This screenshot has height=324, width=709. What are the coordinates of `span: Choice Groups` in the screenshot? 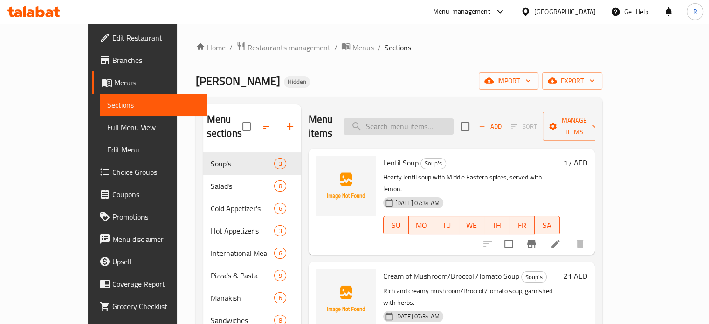 It's located at (156, 172).